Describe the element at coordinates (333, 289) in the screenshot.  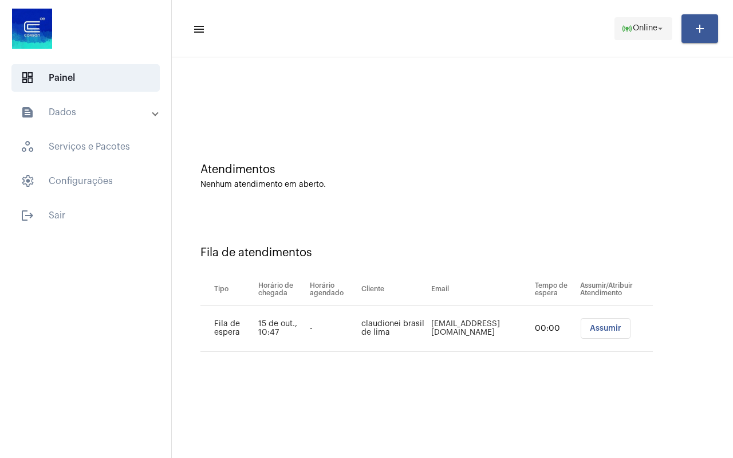
I see `th: Horário agendado` at that location.